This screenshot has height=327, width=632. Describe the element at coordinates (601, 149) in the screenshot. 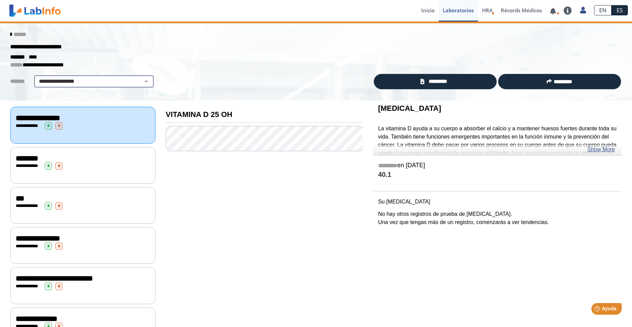

I see `a: Show More` at that location.